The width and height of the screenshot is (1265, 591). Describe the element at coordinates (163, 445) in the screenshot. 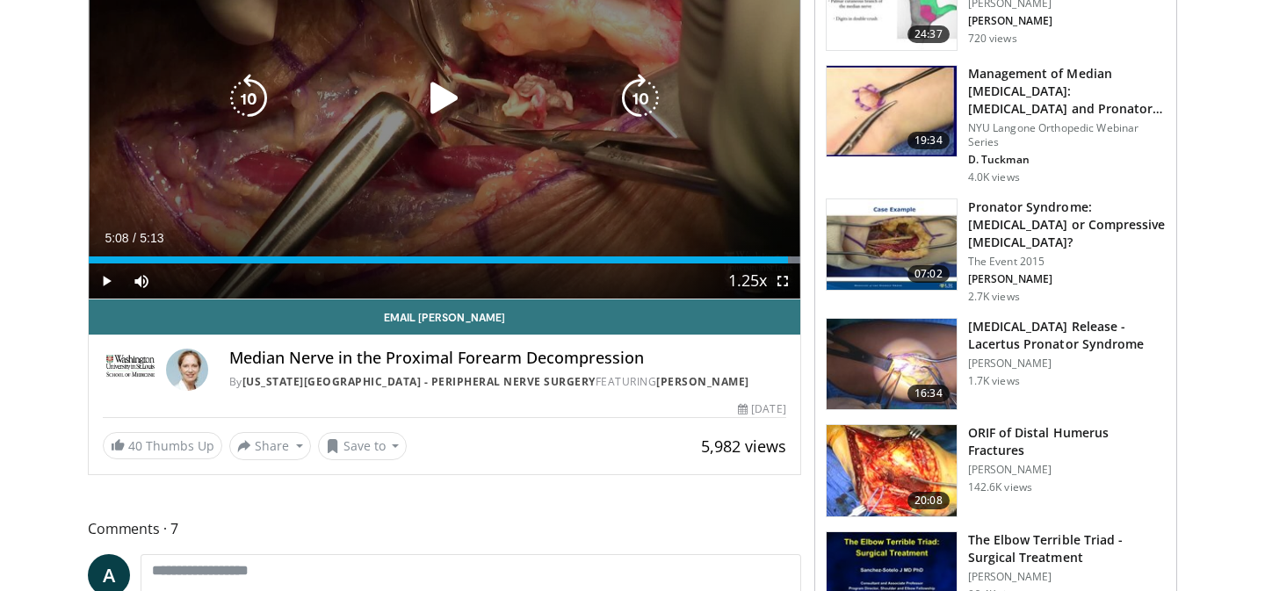

I see `a: 40 Thumbs Up` at that location.